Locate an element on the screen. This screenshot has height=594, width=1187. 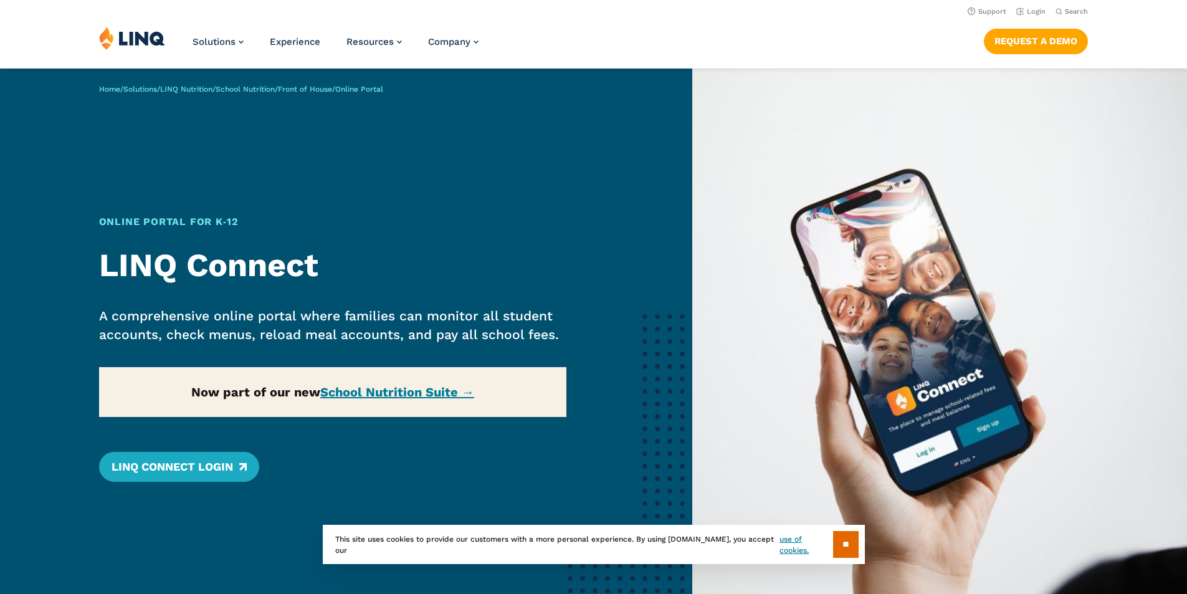
a: LINQ Connect Login is located at coordinates (179, 467).